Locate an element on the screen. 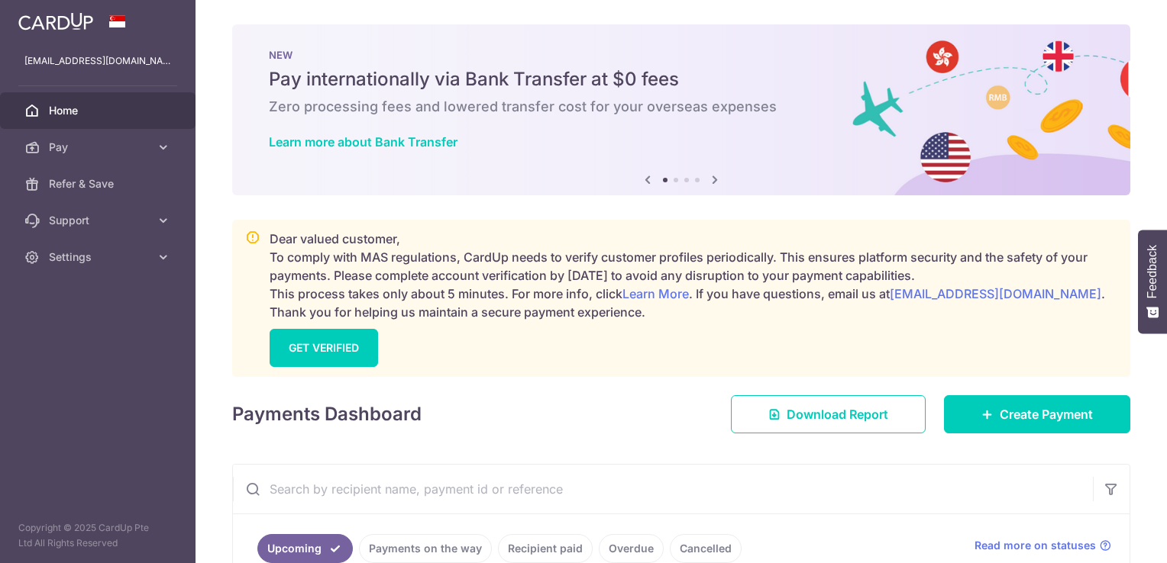  a: Create Payment is located at coordinates (1037, 415).